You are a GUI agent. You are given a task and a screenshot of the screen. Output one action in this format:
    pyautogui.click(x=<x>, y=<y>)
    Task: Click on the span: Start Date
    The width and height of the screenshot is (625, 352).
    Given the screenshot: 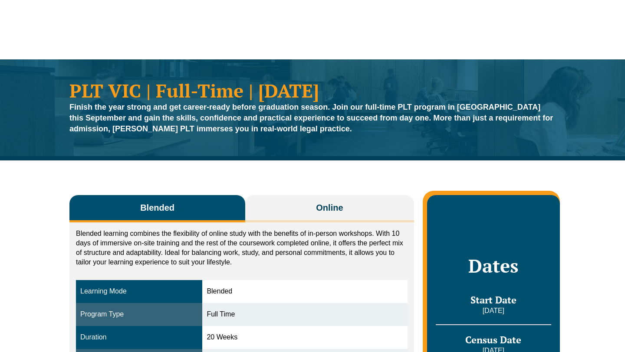 What is the action you would take?
    pyautogui.click(x=493, y=300)
    